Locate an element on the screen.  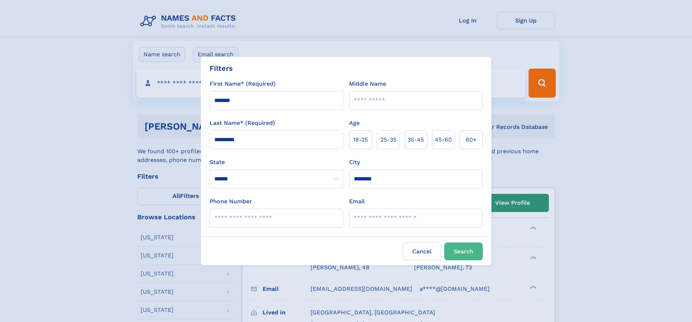
label: Phone Number is located at coordinates (231, 202).